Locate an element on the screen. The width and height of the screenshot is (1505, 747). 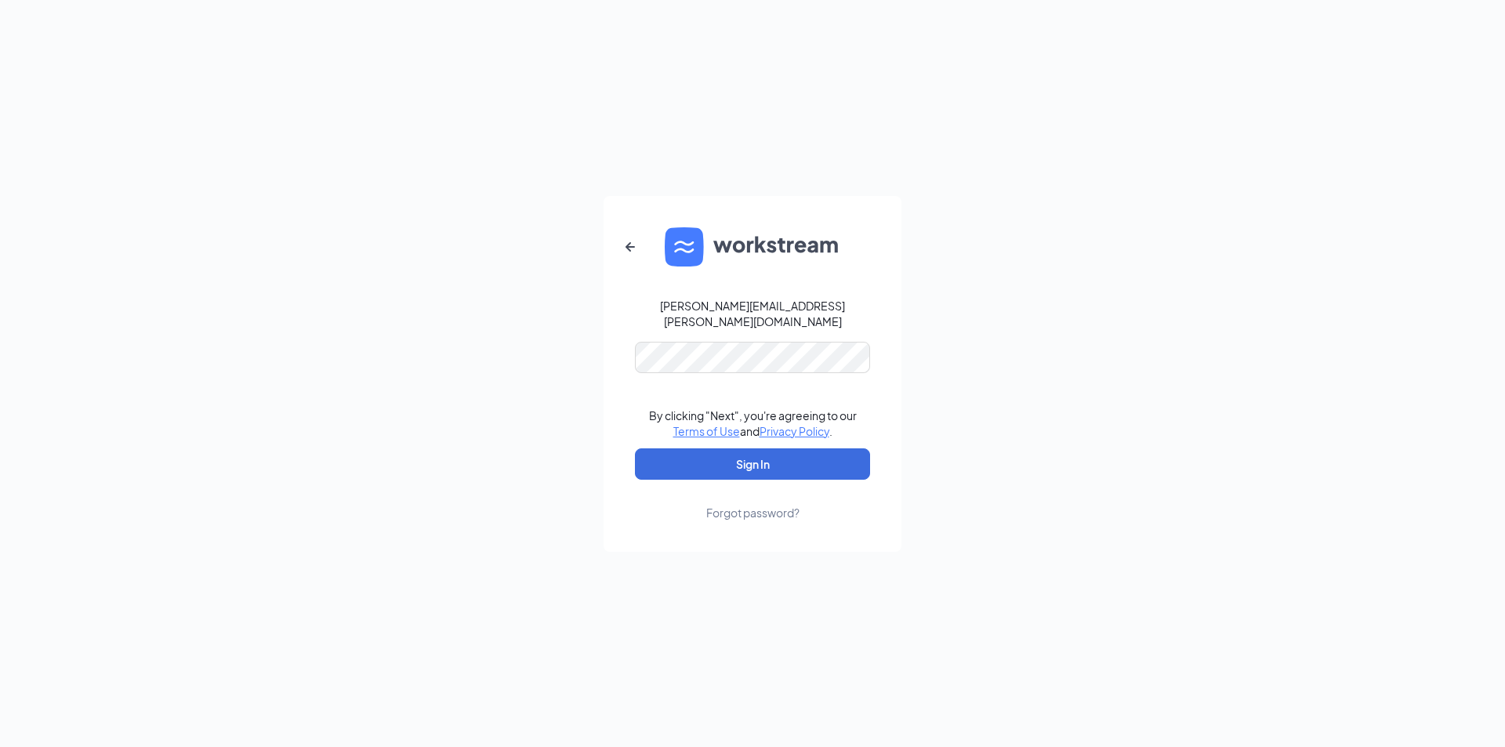
a: Terms of Use is located at coordinates (706, 431).